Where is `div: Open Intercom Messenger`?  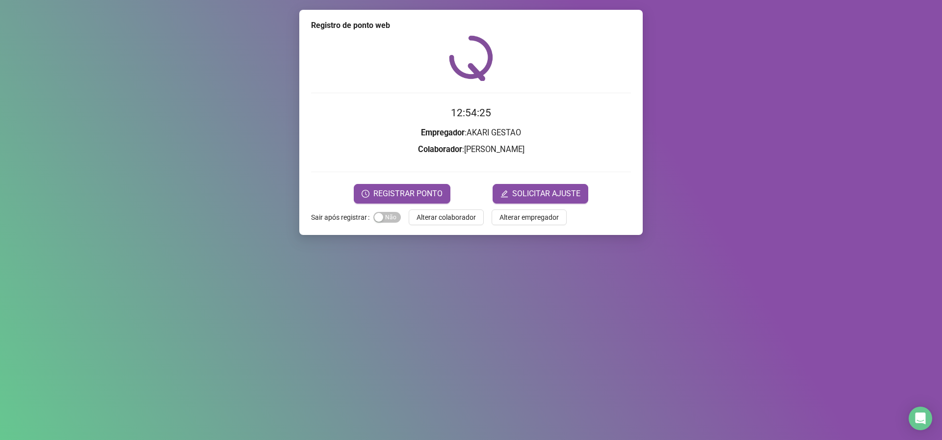 div: Open Intercom Messenger is located at coordinates (920, 419).